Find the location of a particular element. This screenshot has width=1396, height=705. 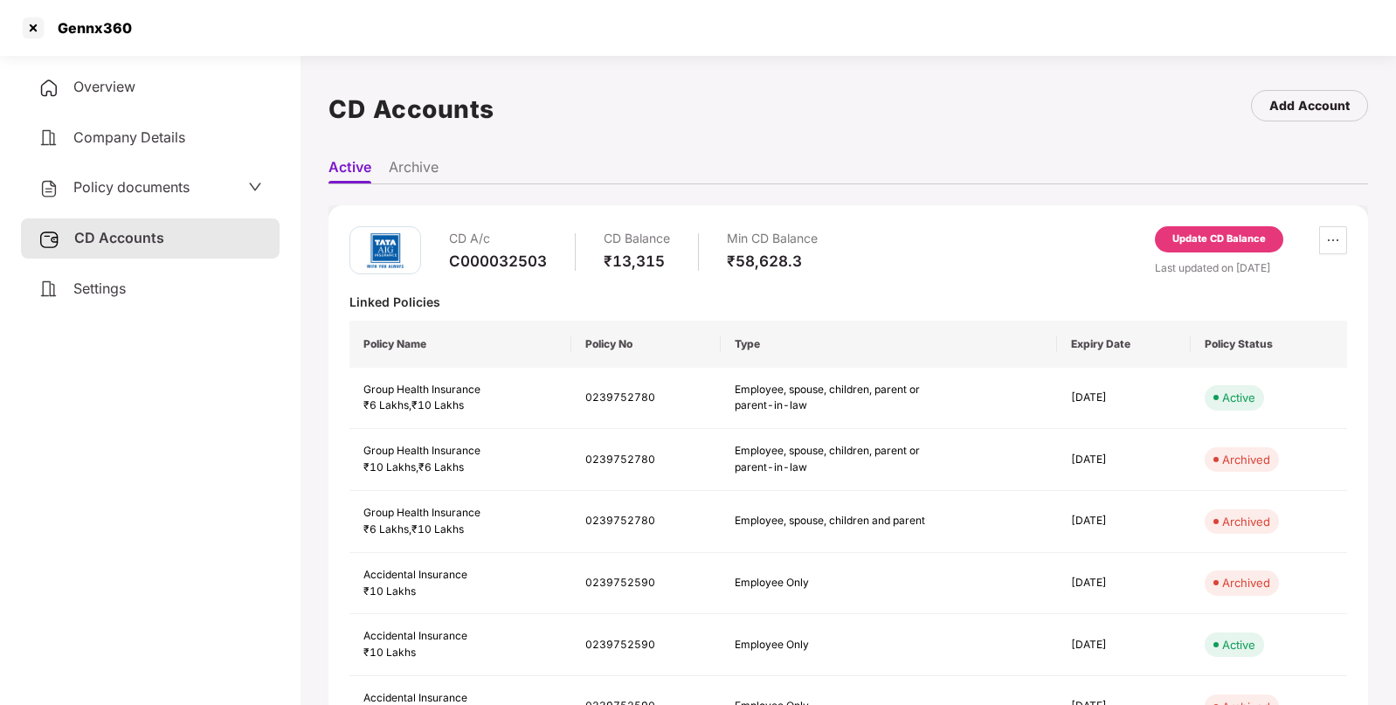

span: Settings is located at coordinates (100, 288).